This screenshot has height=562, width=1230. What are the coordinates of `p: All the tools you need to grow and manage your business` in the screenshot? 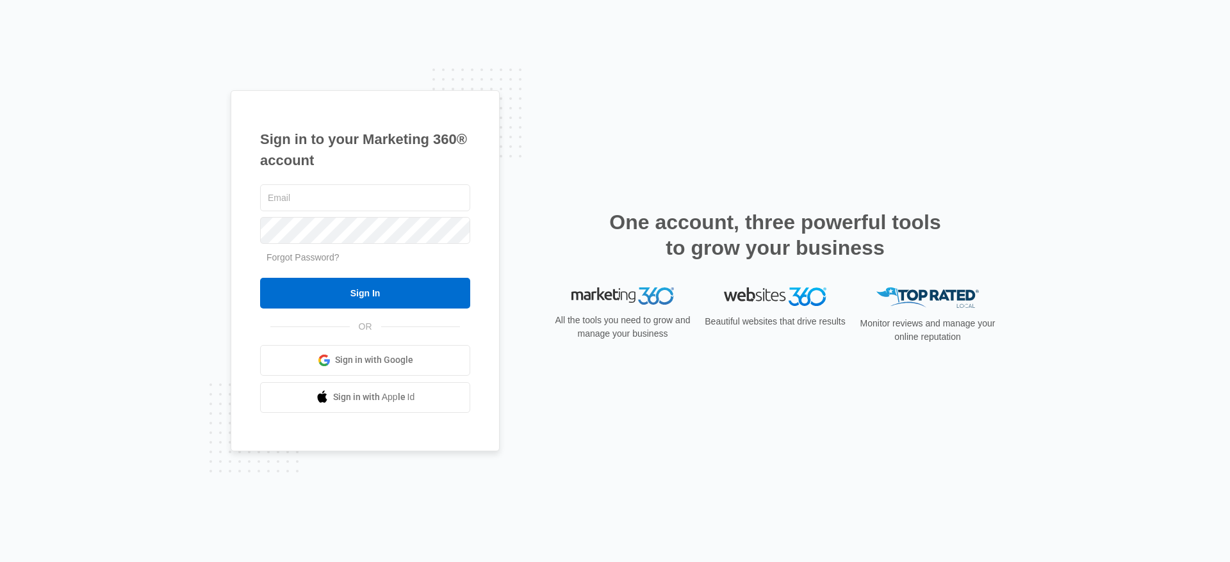 It's located at (623, 327).